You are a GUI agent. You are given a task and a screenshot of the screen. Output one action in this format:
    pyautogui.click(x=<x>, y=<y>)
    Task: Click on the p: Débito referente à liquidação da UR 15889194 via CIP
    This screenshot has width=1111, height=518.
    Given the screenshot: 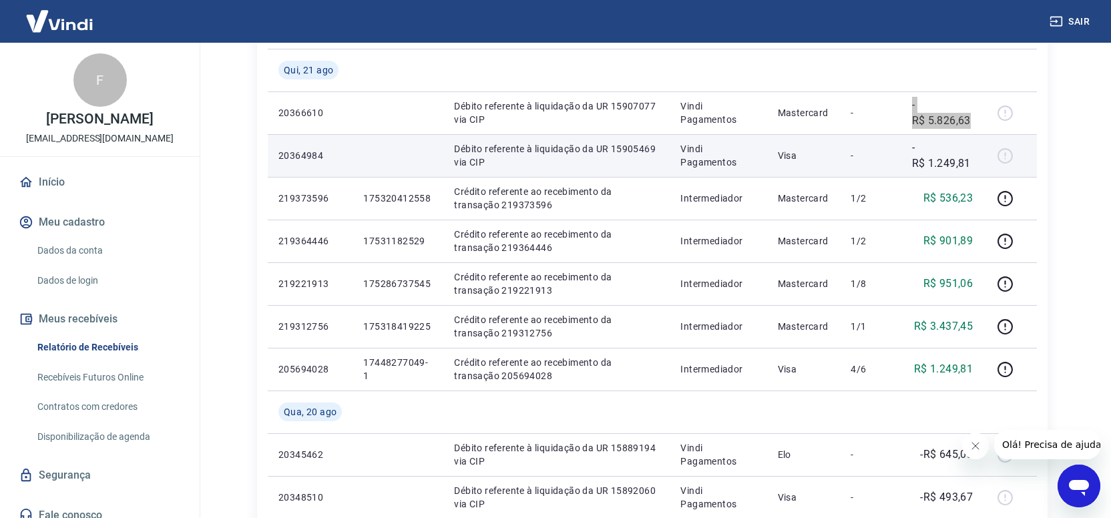 What is the action you would take?
    pyautogui.click(x=556, y=455)
    